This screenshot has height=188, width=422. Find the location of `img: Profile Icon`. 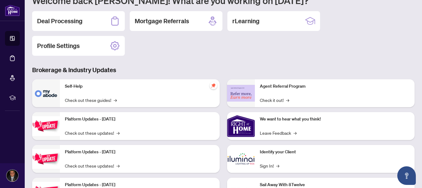

img: Profile Icon is located at coordinates (12, 175).